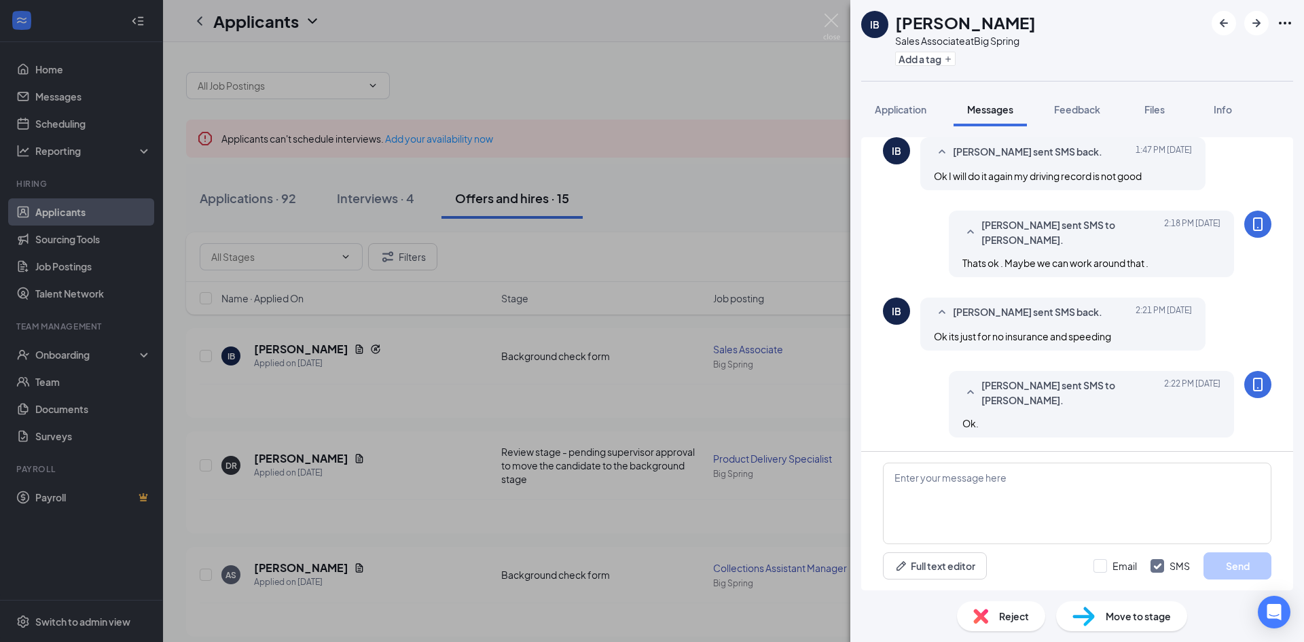 The height and width of the screenshot is (642, 1304). What do you see at coordinates (1022, 336) in the screenshot?
I see `span: Ok its just for no insurance and speeding` at bounding box center [1022, 336].